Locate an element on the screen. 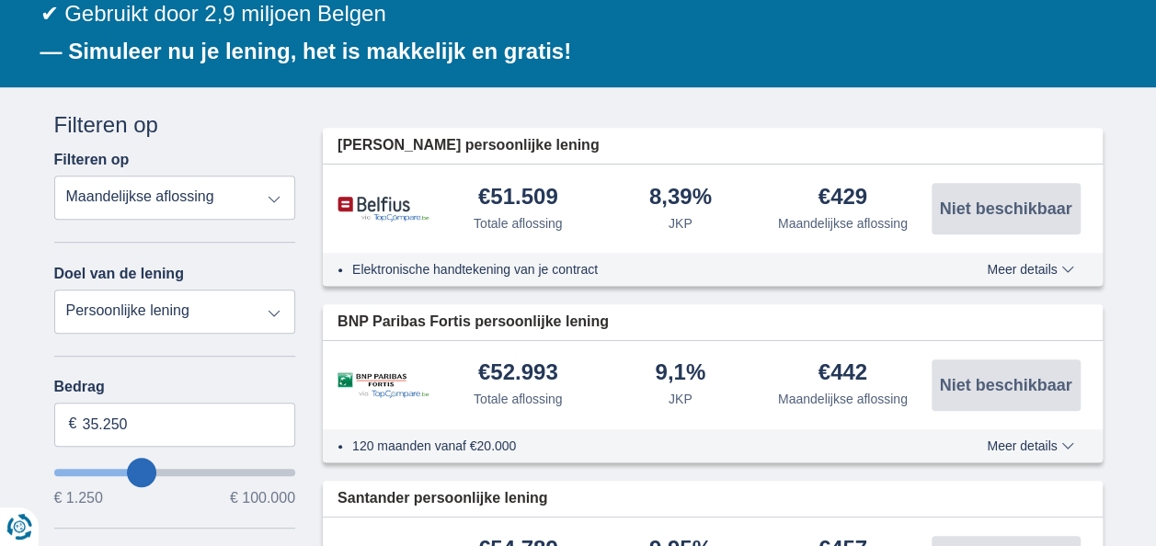  div: €51.509 is located at coordinates (518, 198).